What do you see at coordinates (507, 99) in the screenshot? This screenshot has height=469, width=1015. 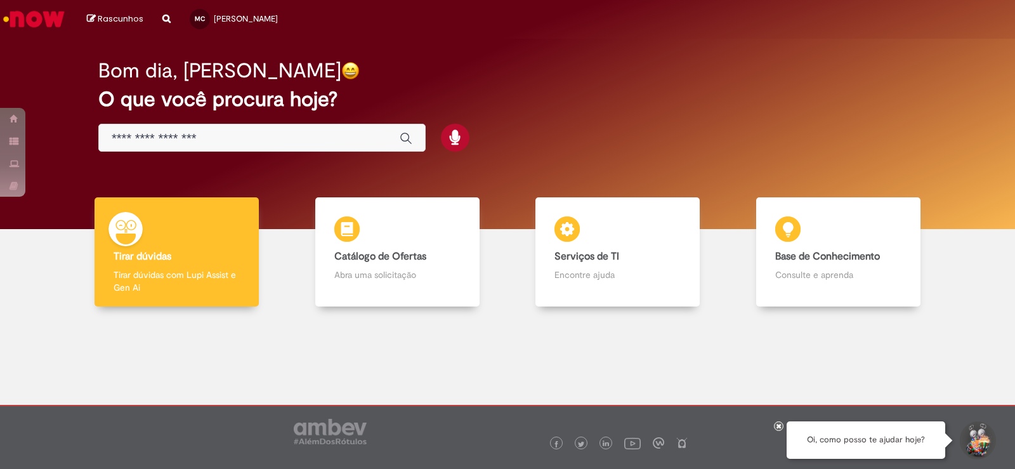 I see `h2: O que você procura hoje?` at bounding box center [507, 99].